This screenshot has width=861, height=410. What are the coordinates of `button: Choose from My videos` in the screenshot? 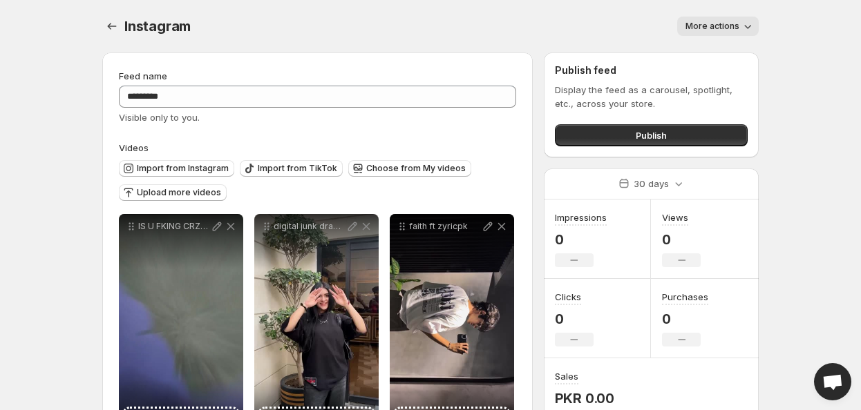 It's located at (410, 169).